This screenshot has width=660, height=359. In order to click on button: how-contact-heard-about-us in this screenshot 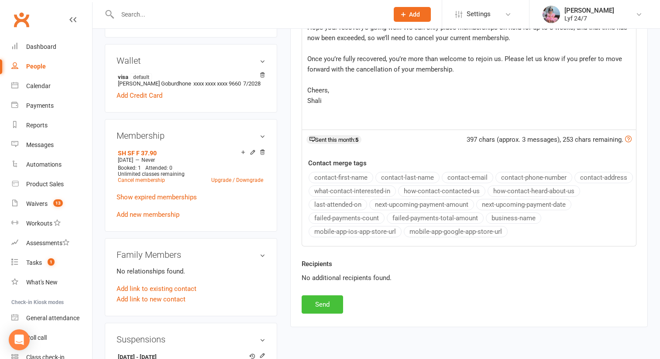, I will do `click(534, 191)`.